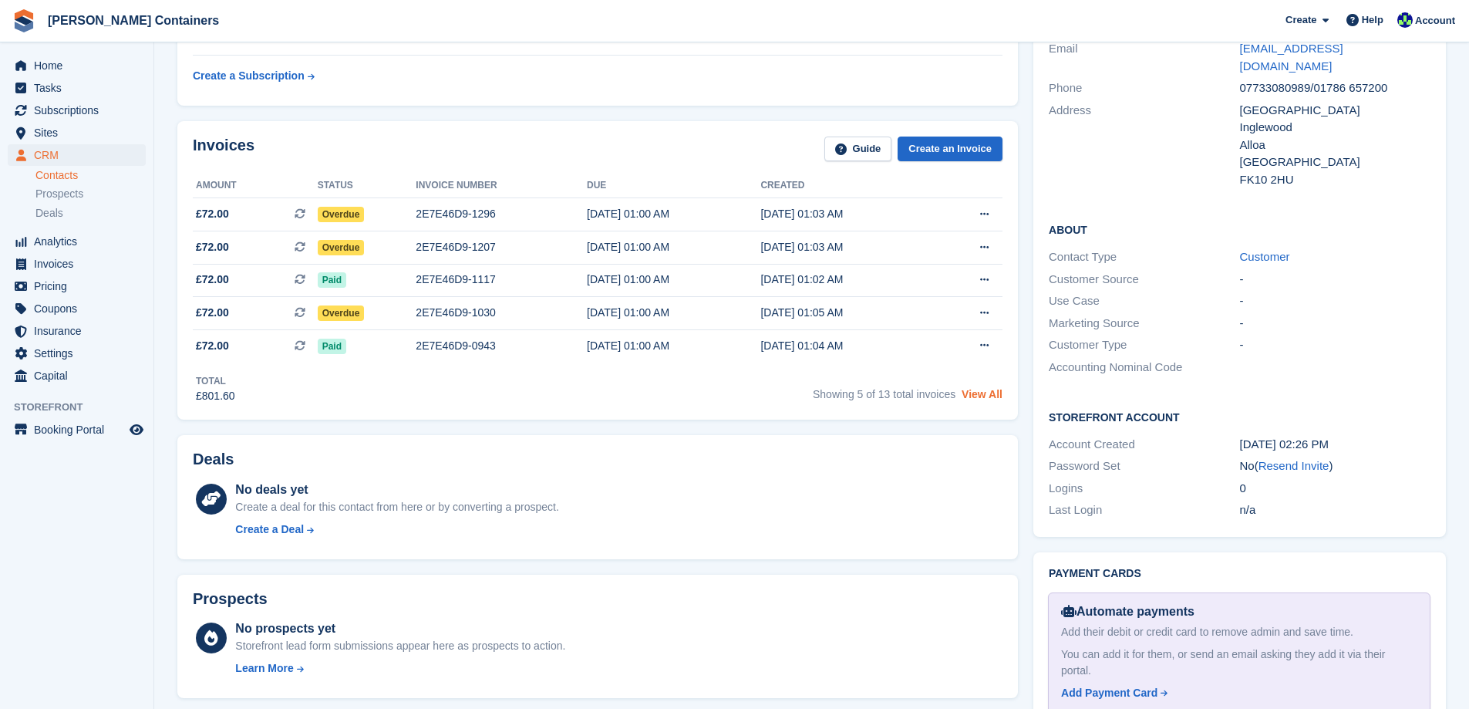  Describe the element at coordinates (1239, 574) in the screenshot. I see `h2: Payment cards` at that location.